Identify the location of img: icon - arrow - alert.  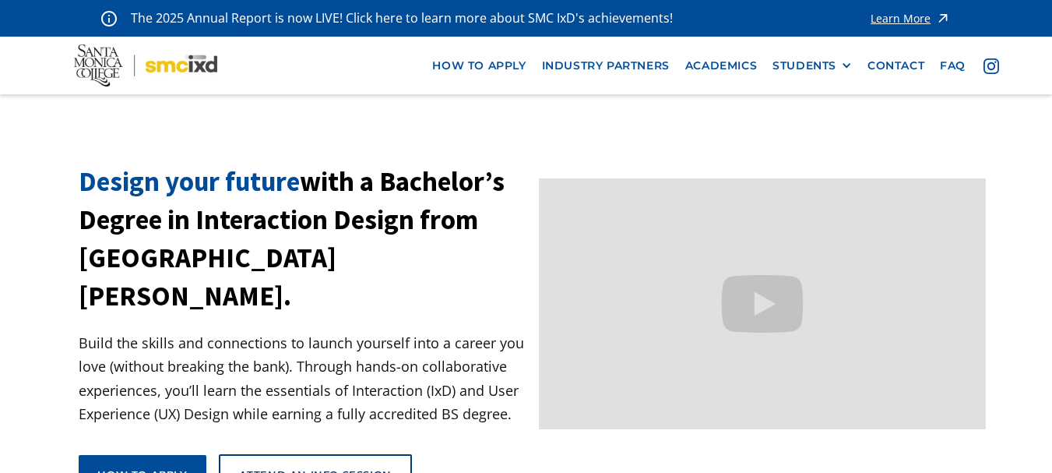
(943, 18).